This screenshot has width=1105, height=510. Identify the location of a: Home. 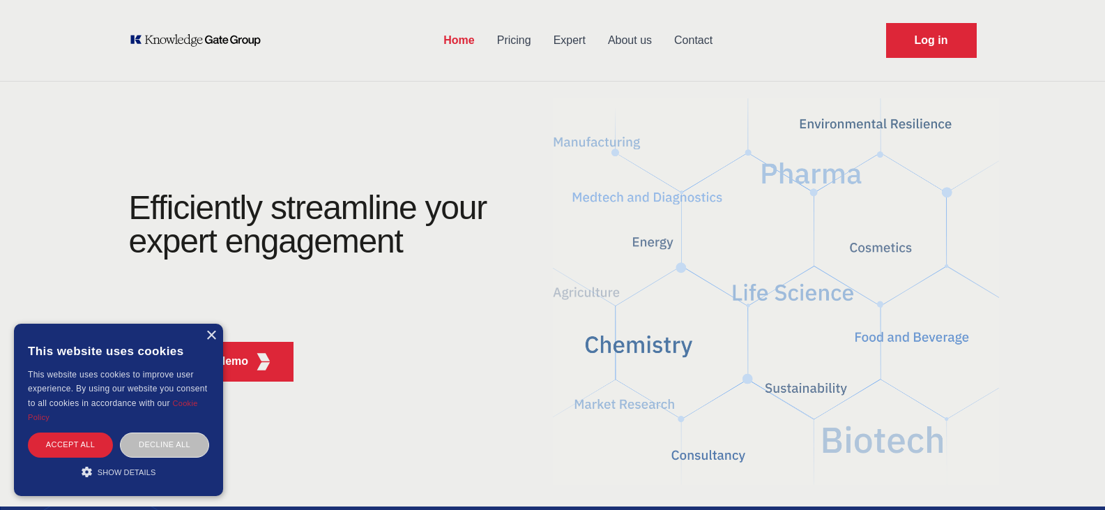
(459, 40).